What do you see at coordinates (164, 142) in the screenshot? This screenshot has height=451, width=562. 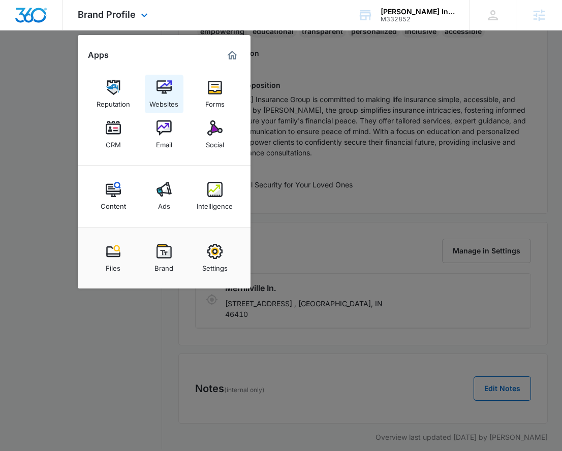 I see `div: Email` at bounding box center [164, 142].